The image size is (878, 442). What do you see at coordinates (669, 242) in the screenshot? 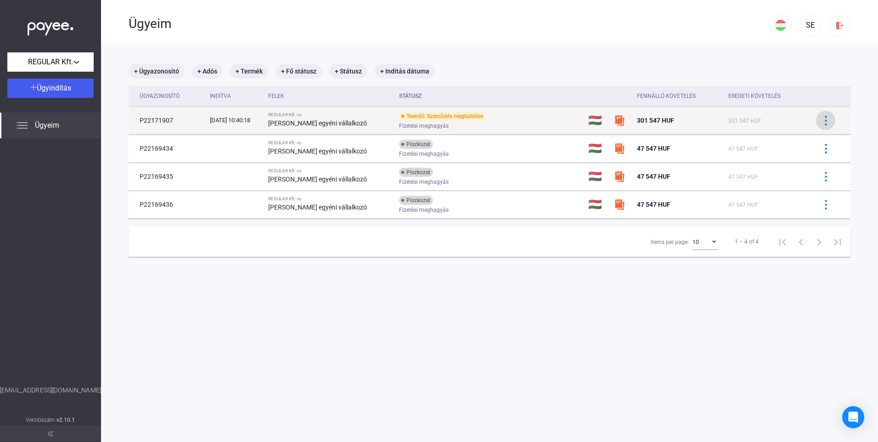
I see `div: Items per page:` at bounding box center [669, 242].